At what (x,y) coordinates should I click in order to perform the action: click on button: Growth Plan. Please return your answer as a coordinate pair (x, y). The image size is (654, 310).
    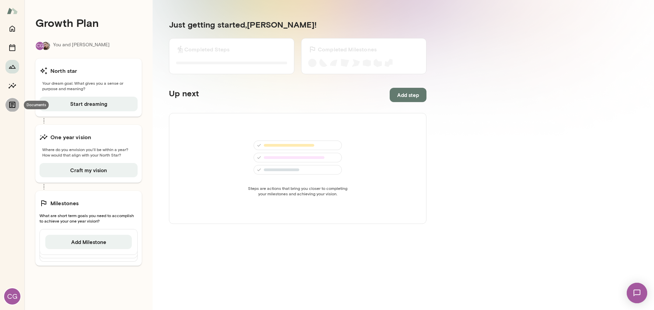
    Looking at the image, I should click on (12, 67).